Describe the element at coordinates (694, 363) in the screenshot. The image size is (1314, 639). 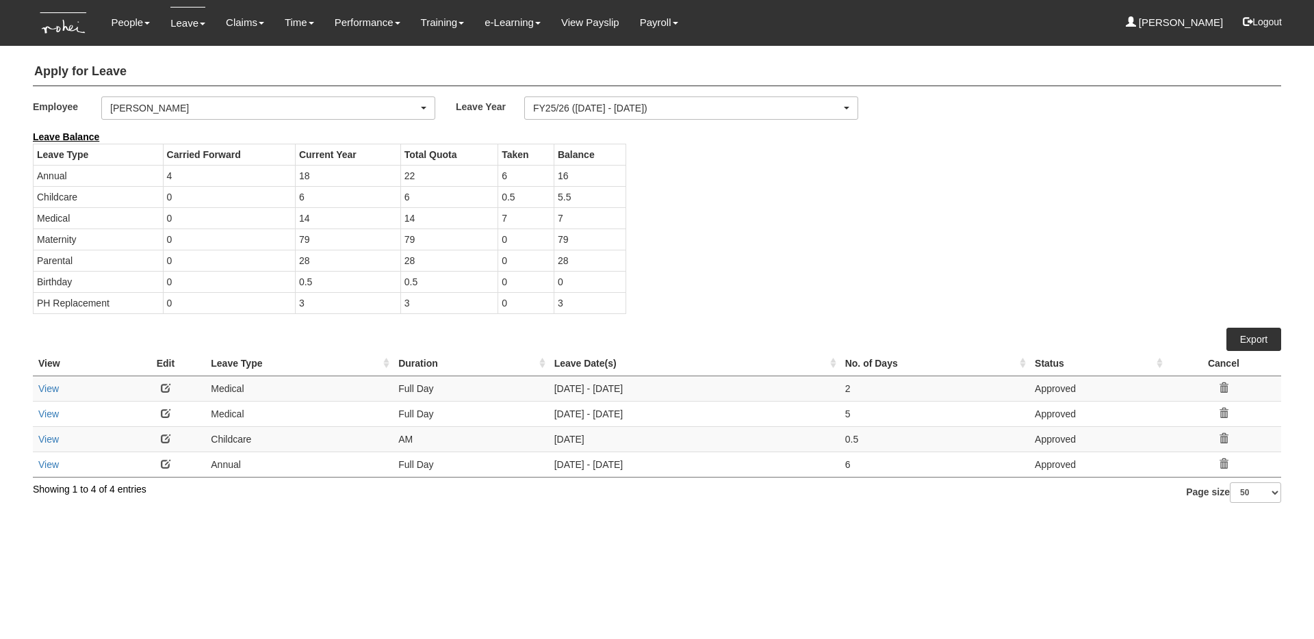
I see `th: Leave Date(s) : activate to sort column ascending` at that location.